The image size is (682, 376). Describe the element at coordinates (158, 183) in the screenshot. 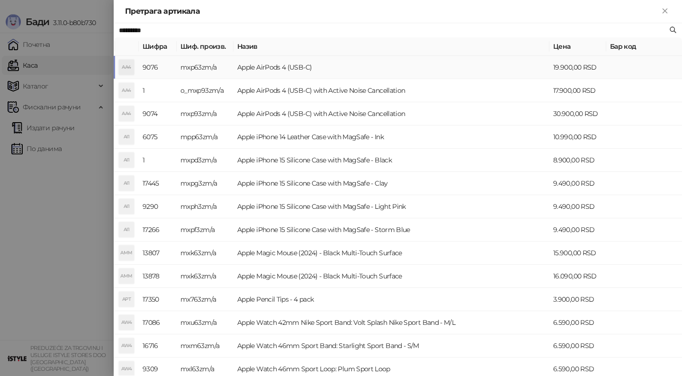

I see `td: 17445` at that location.